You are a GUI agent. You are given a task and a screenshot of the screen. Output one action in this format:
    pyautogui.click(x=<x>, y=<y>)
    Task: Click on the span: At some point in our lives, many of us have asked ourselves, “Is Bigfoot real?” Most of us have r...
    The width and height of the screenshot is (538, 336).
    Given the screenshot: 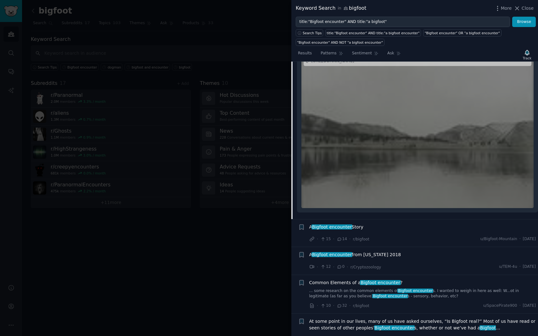 What is the action you would take?
    pyautogui.click(x=422, y=325)
    